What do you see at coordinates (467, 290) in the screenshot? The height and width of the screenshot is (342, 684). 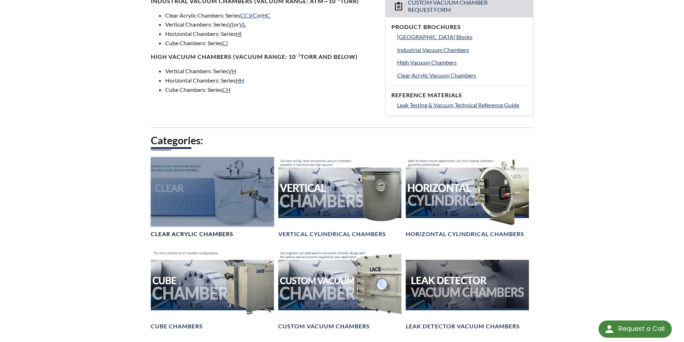 I see `a: Leak Test Vacuum Chambers headerLeak Detector Vacuum Chambers` at bounding box center [467, 290].